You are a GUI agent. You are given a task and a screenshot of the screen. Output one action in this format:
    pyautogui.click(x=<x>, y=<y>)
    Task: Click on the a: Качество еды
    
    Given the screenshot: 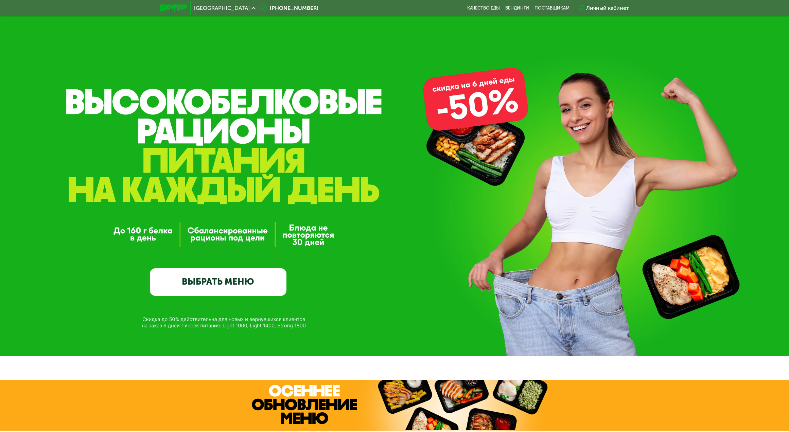 What is the action you would take?
    pyautogui.click(x=483, y=8)
    